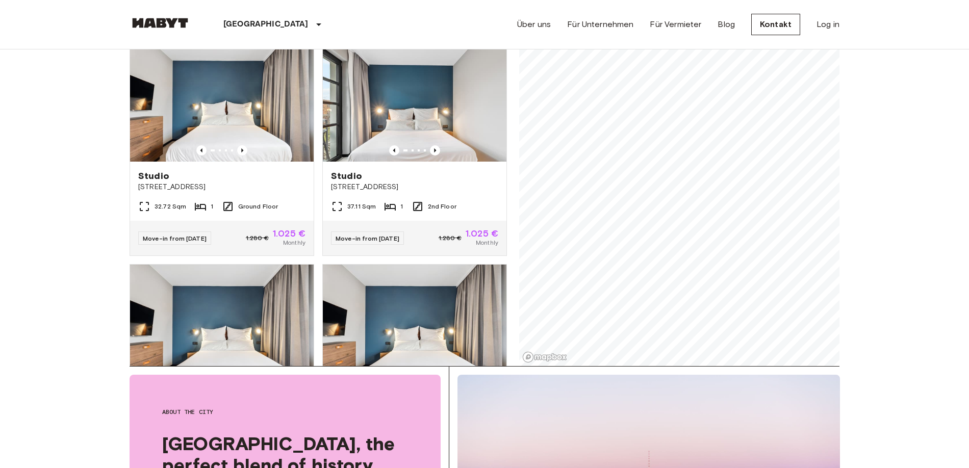 This screenshot has width=969, height=468. Describe the element at coordinates (675, 24) in the screenshot. I see `a: Für Vermieter` at that location.